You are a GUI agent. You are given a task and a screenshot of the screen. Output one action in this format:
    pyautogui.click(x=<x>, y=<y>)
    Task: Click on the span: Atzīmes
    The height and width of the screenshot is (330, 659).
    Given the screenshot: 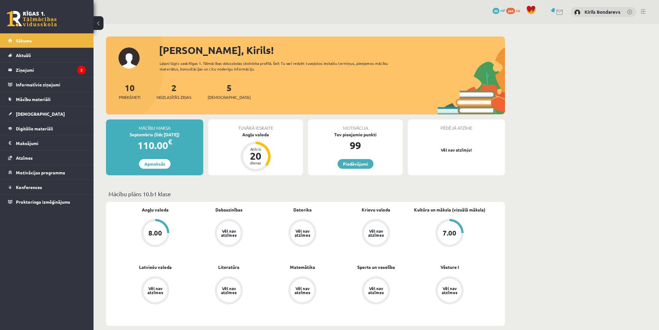 What is the action you would take?
    pyautogui.click(x=24, y=158)
    